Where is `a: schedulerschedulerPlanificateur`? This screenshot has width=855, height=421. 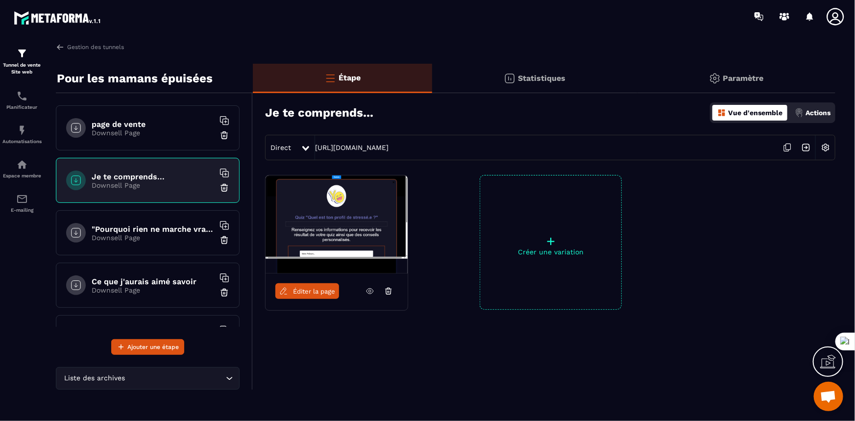
a: schedulerschedulerPlanificateur is located at coordinates (22, 100).